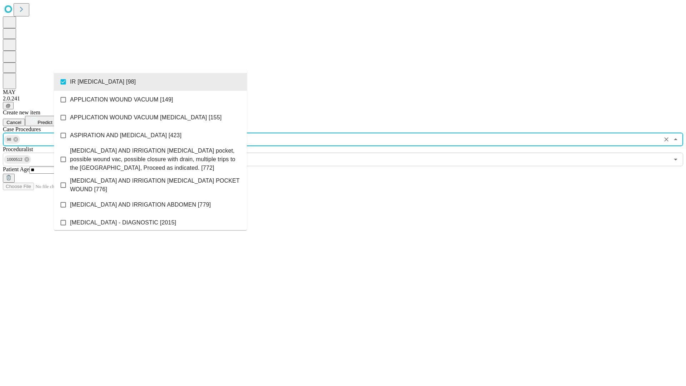  Describe the element at coordinates (675, 159) in the screenshot. I see `button: Open` at that location.